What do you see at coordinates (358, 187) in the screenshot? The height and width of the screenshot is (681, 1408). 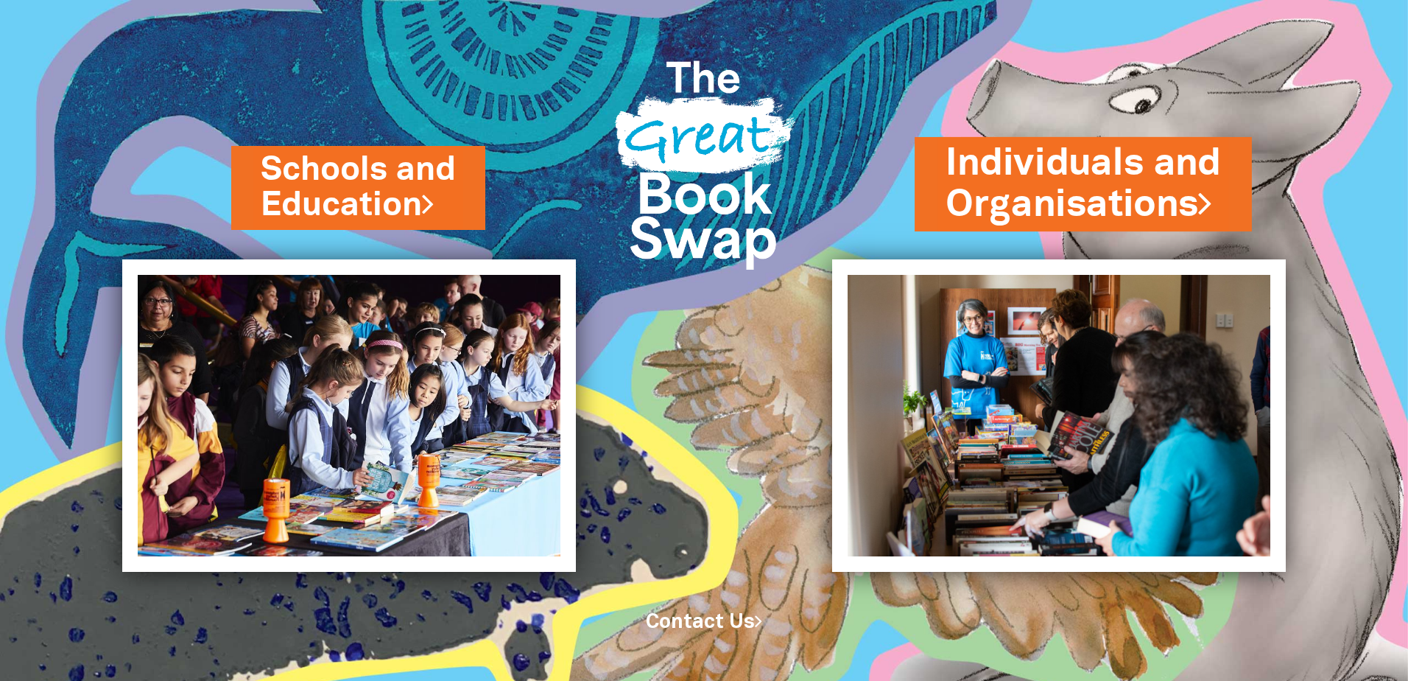 I see `a: Schools andEducation` at bounding box center [358, 187].